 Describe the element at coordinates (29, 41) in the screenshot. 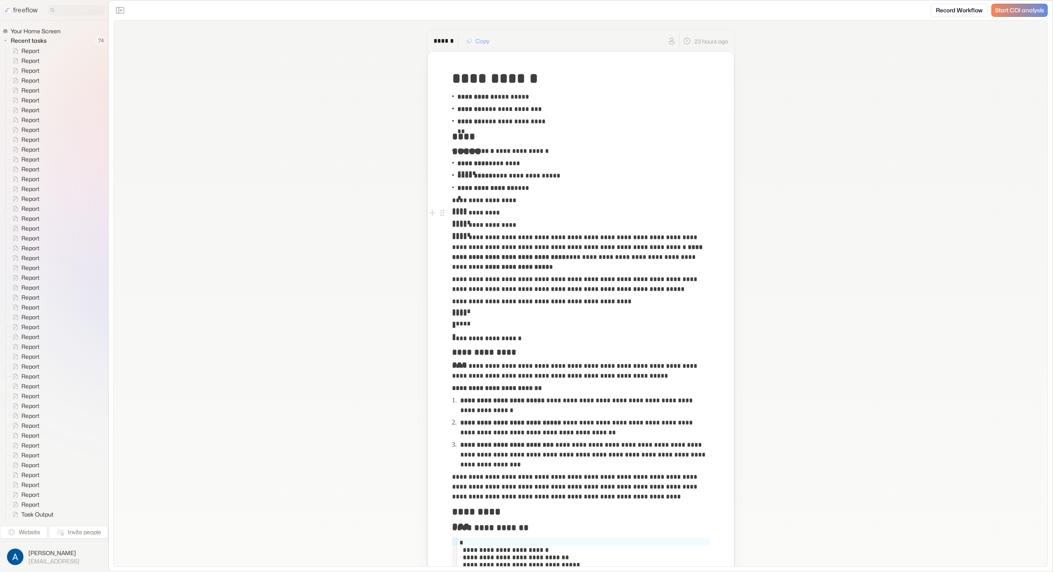

I see `span: Recent tasks` at that location.